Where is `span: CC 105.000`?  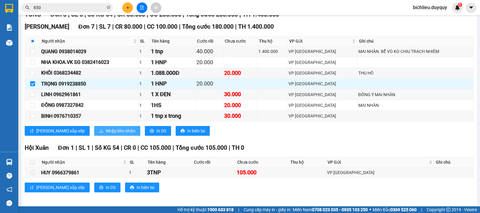
span: CC 105.000 is located at coordinates (156, 148).